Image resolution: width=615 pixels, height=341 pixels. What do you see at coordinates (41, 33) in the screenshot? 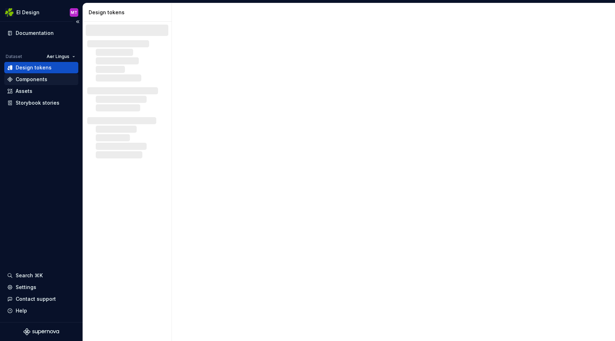
I see `a: Documentation` at bounding box center [41, 33].